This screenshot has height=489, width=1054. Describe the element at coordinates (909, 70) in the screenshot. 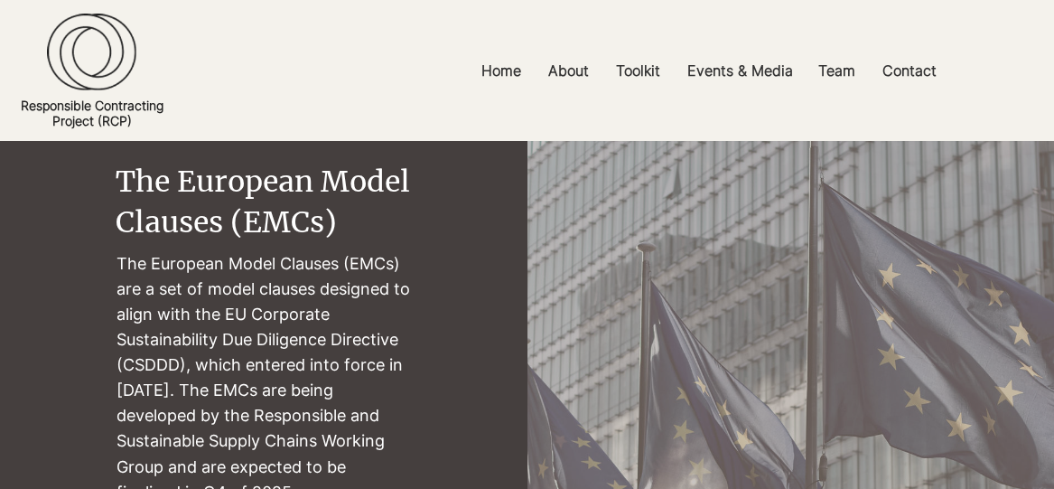

I see `p: Contact` at that location.